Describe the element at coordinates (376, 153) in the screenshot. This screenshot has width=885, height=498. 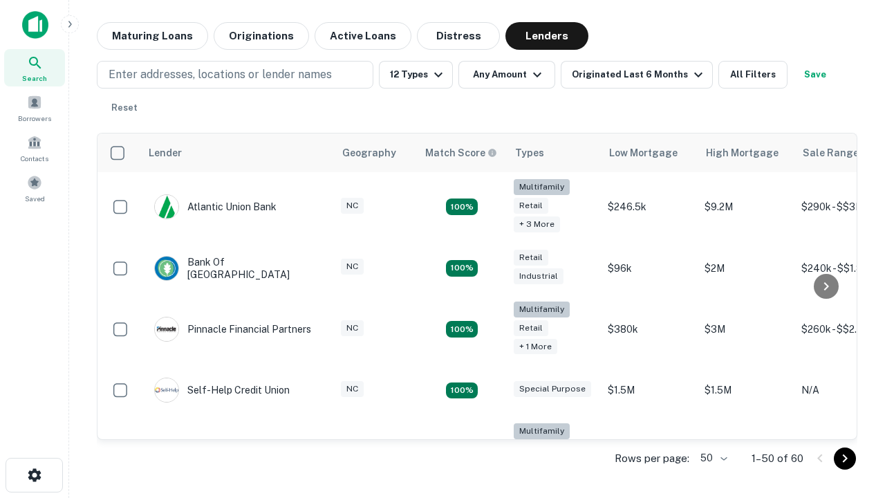
I see `th: Geography` at that location.